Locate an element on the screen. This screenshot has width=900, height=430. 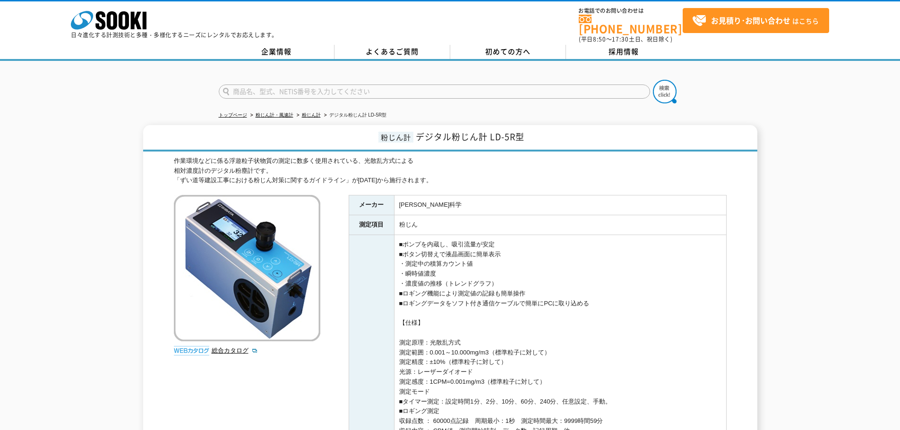
a: 粉じん計 is located at coordinates (311, 115).